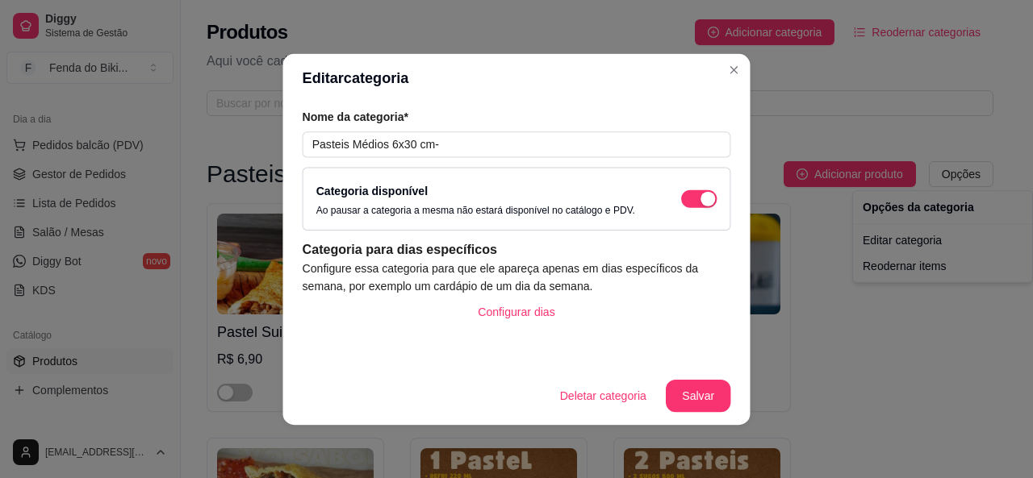 The height and width of the screenshot is (478, 1033). What do you see at coordinates (603, 395) in the screenshot?
I see `button: Deletar categoria` at bounding box center [603, 395].